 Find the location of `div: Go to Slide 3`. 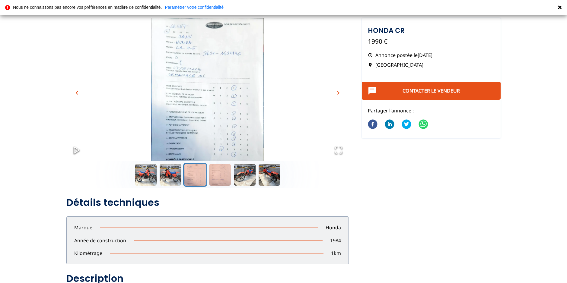

div: Go to Slide 3 is located at coordinates (207, 90).